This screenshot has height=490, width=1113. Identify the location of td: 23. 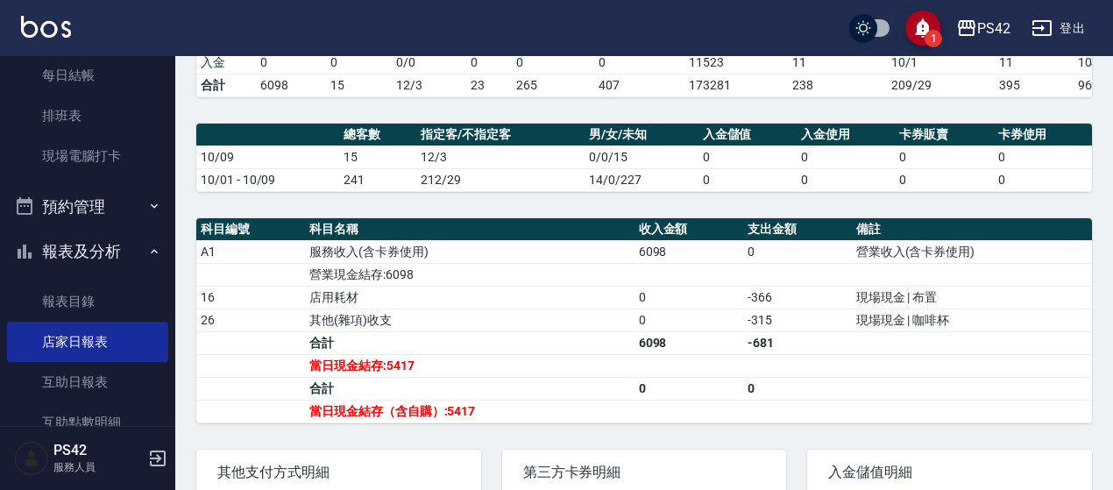
(489, 85).